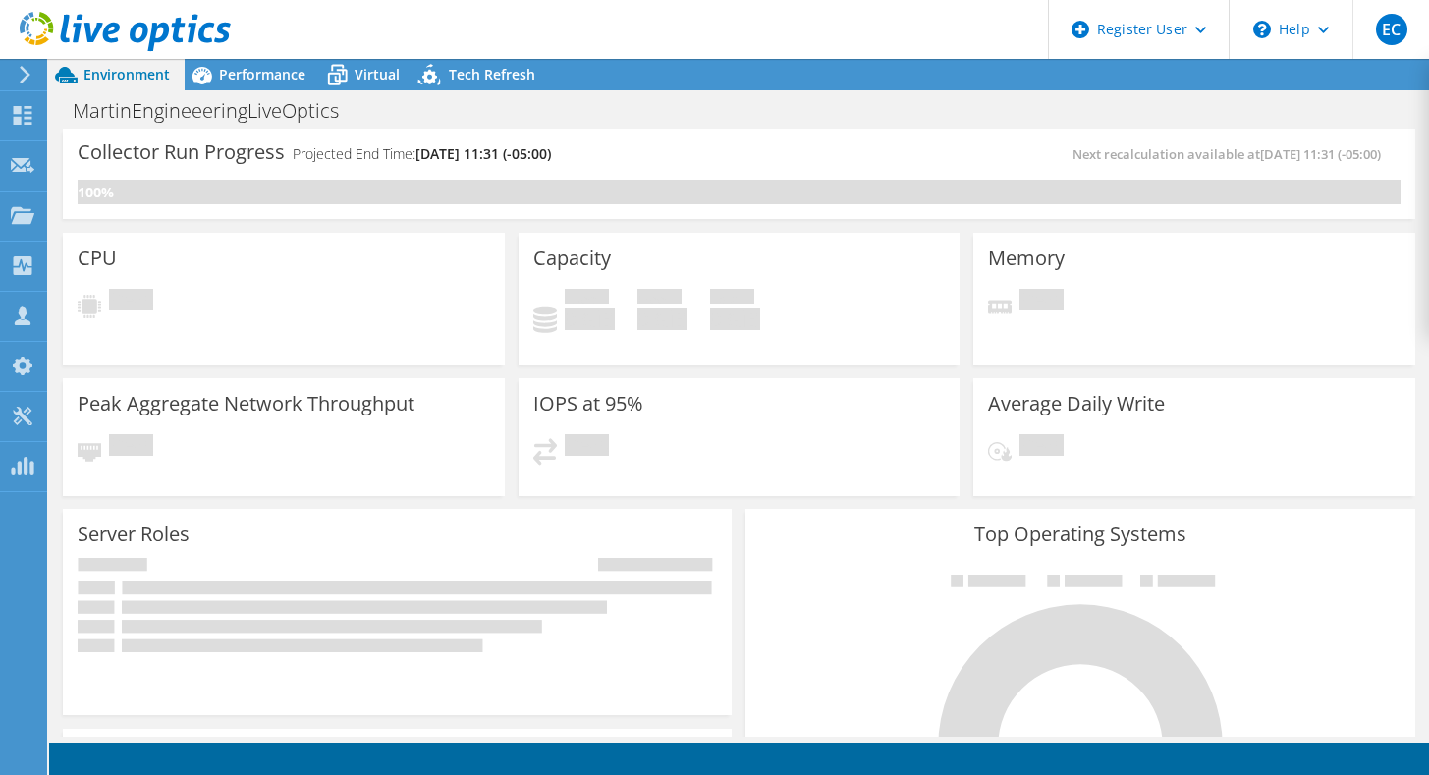 This screenshot has width=1429, height=775. I want to click on h3: Server Roles, so click(134, 534).